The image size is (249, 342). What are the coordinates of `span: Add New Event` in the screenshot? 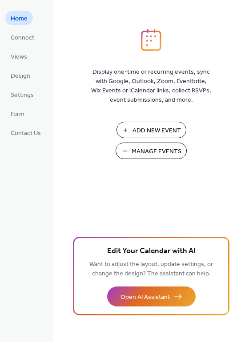 It's located at (156, 130).